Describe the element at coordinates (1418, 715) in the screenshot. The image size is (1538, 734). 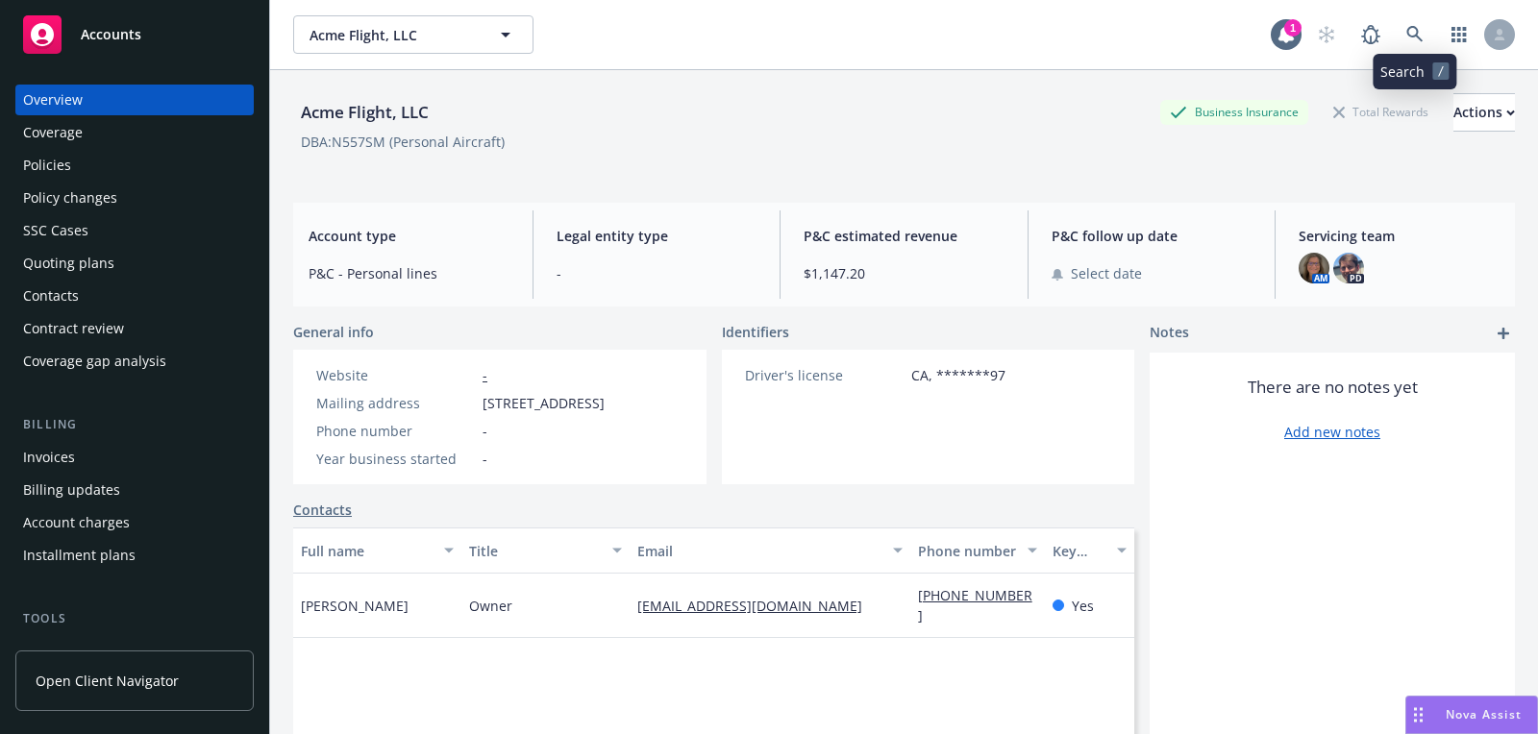
I see `div: Drag to move` at that location.